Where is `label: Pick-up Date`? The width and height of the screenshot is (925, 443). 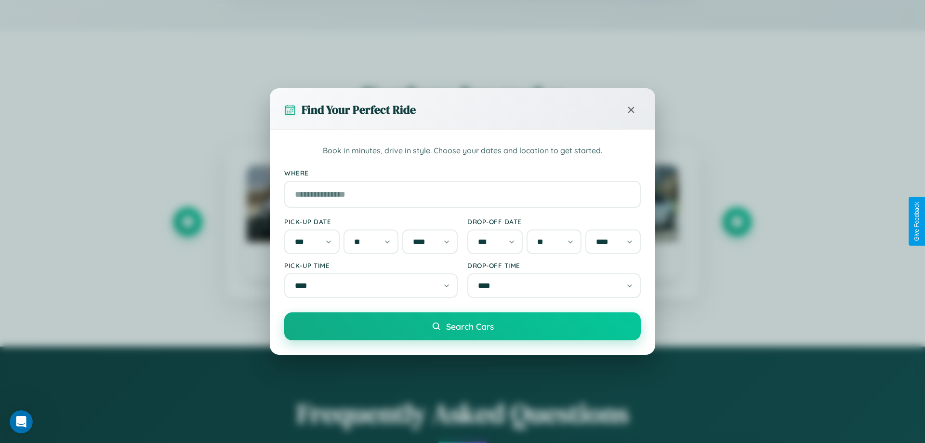 label: Pick-up Date is located at coordinates (371, 221).